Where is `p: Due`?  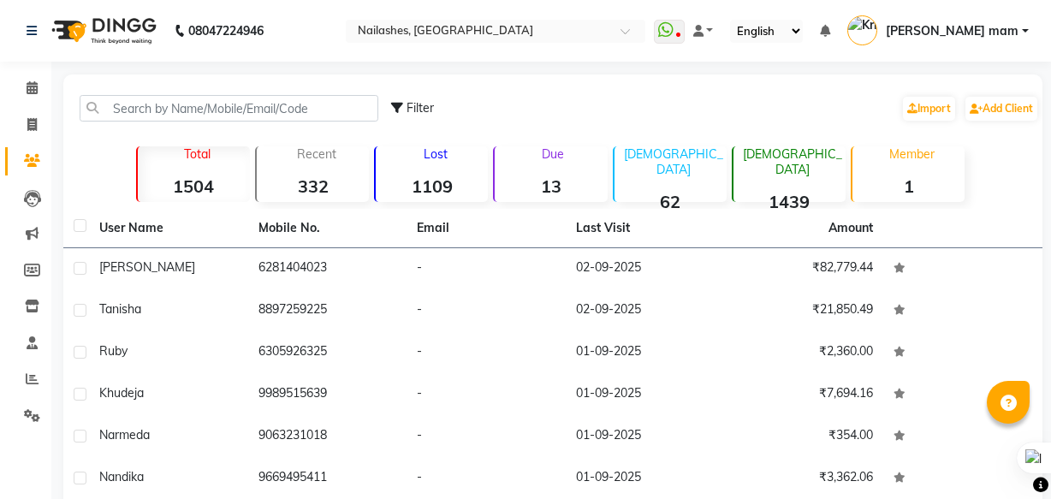
p: Due is located at coordinates (552, 154).